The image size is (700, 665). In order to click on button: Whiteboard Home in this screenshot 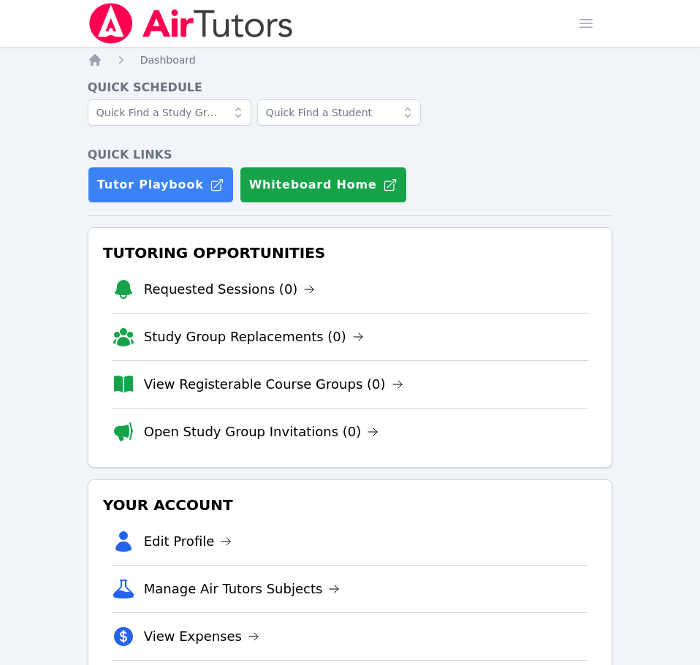, I will do `click(323, 185)`.